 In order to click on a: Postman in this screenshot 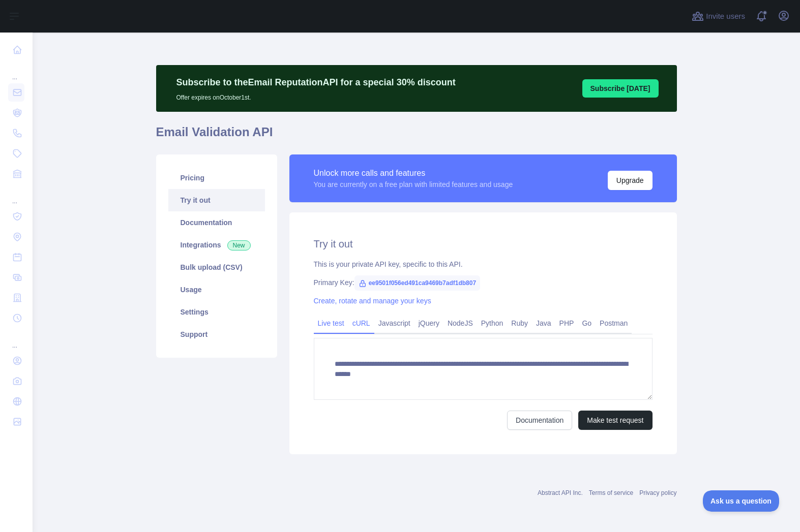, I will do `click(613, 323)`.